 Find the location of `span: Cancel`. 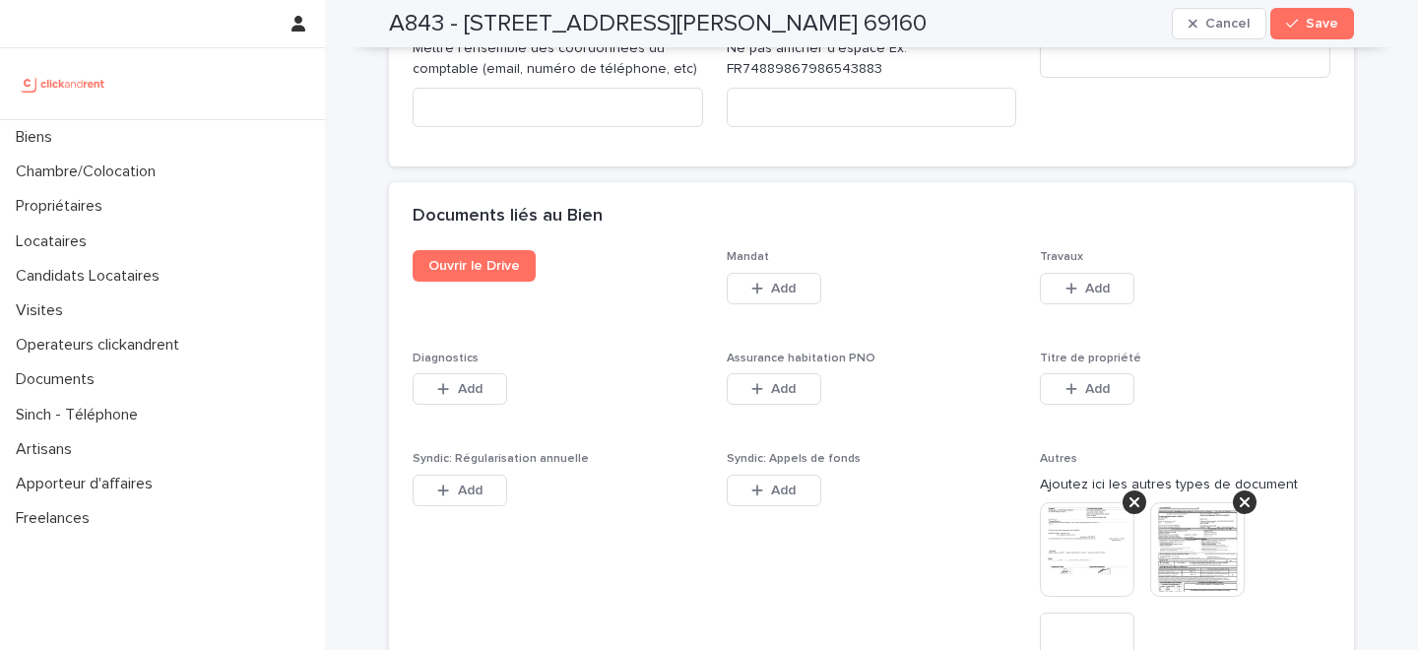

span: Cancel is located at coordinates (1227, 24).